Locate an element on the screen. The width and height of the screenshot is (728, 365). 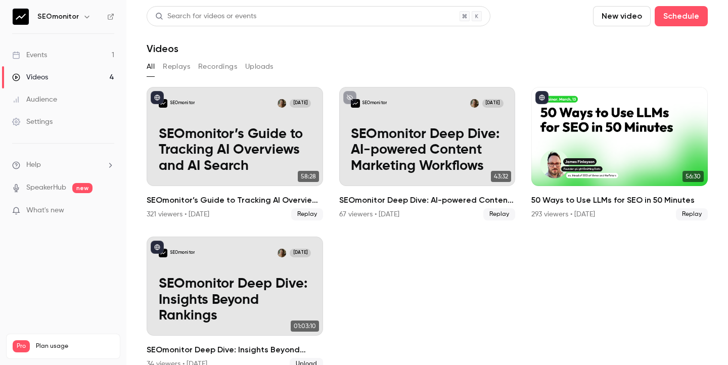
span: 56:30 is located at coordinates (693, 177).